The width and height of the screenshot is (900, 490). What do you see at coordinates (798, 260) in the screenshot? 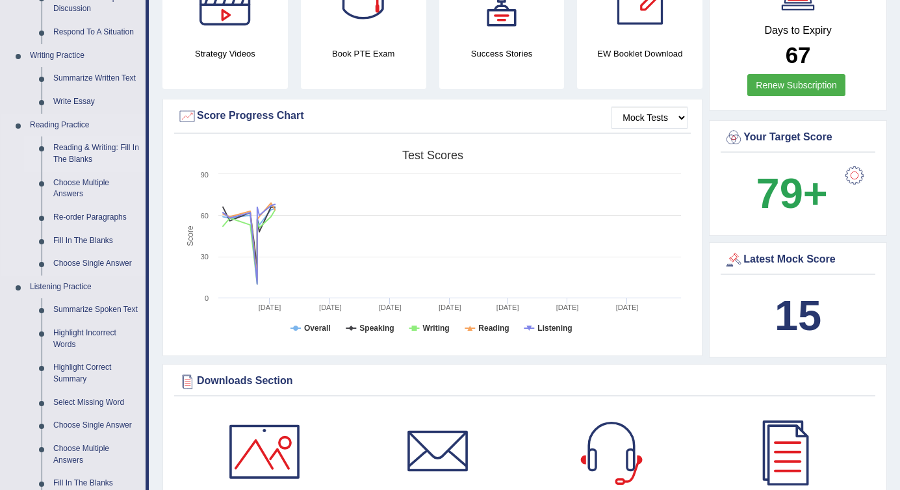
I see `div: Latest Mock Score` at bounding box center [798, 260].